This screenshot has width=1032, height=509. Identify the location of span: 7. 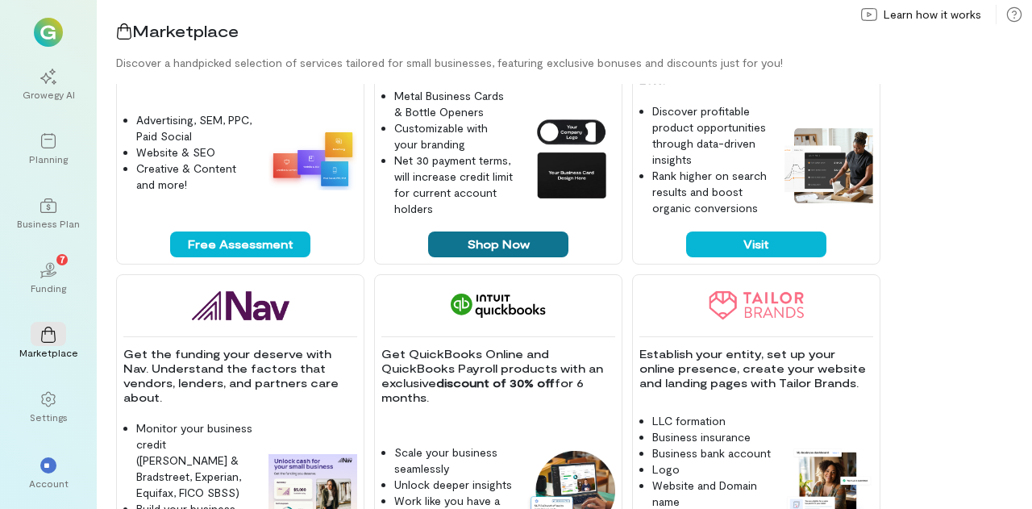
(62, 259).